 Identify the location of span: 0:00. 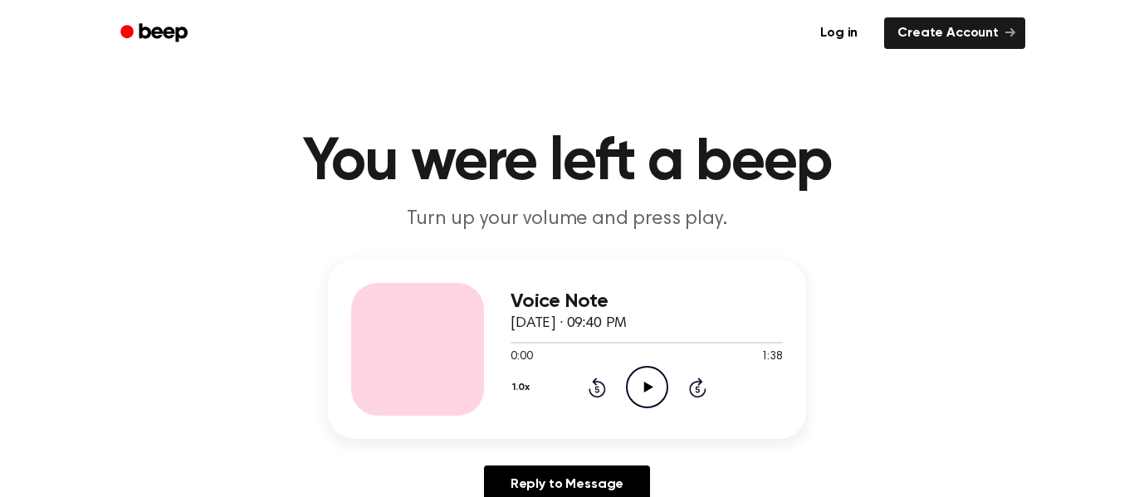
(521, 357).